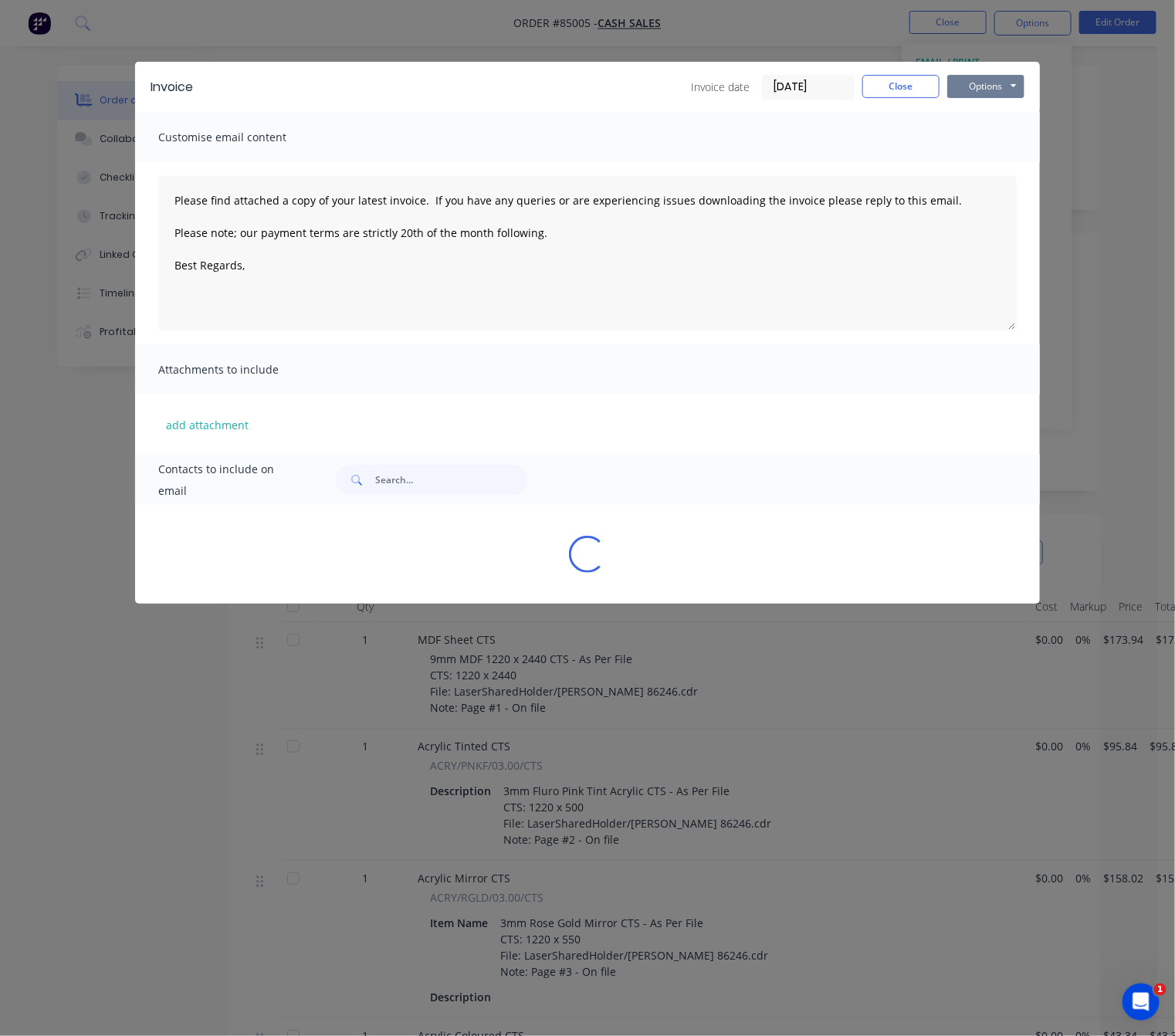  I want to click on span: Attachments to include, so click(243, 370).